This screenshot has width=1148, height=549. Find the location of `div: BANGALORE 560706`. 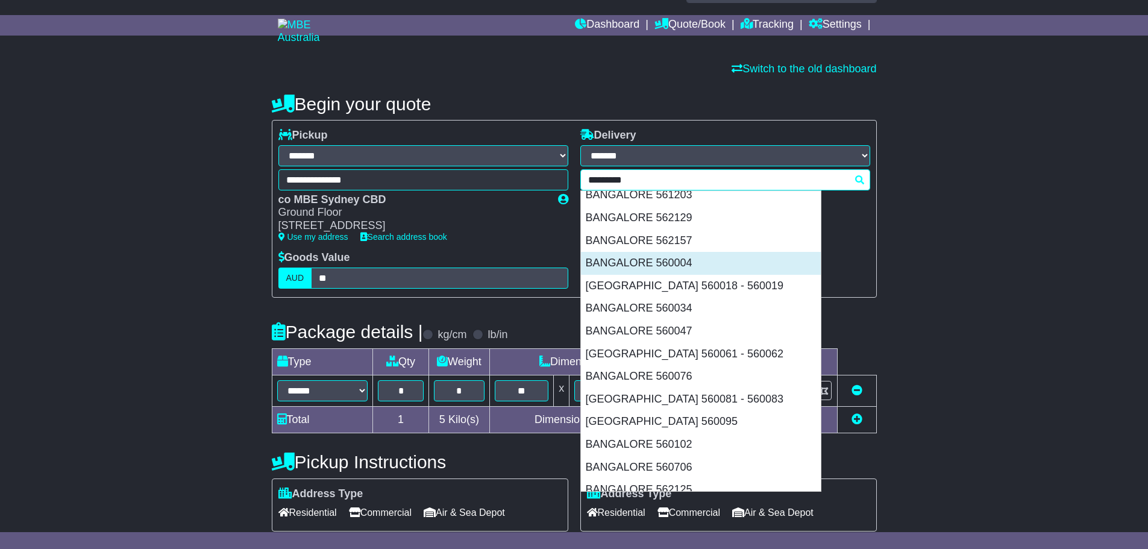

div: BANGALORE 560706 is located at coordinates (701, 468).